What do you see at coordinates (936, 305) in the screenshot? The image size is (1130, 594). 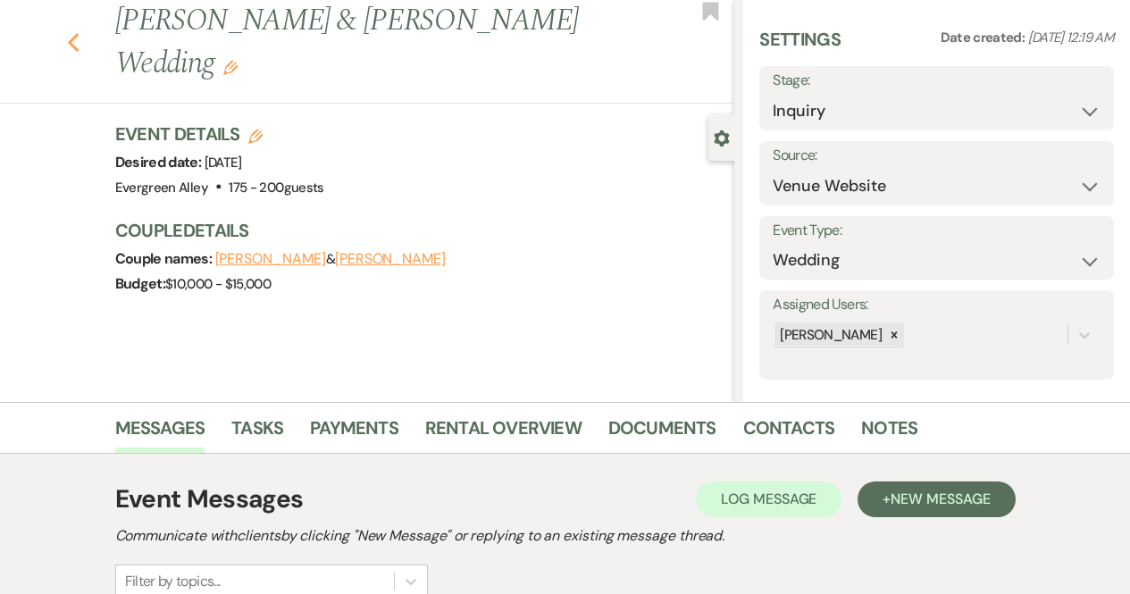 I see `label: Assigned Users:` at bounding box center [936, 305].